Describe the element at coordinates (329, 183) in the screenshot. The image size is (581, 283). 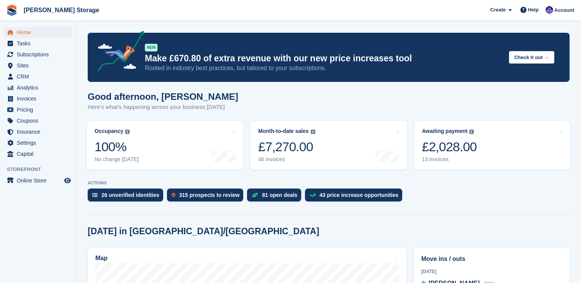
I see `p: ACTIONS` at that location.